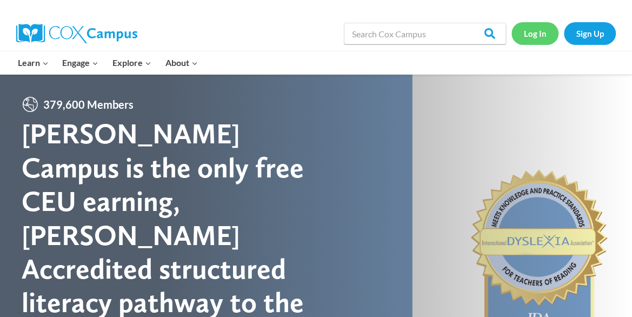  What do you see at coordinates (534, 33) in the screenshot?
I see `a: Log In` at bounding box center [534, 33].